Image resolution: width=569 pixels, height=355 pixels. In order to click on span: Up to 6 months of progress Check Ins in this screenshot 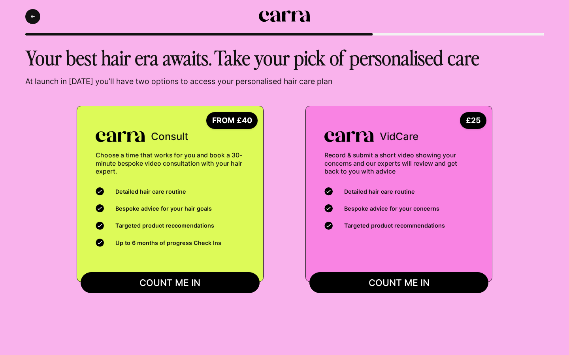, I will do `click(168, 243)`.